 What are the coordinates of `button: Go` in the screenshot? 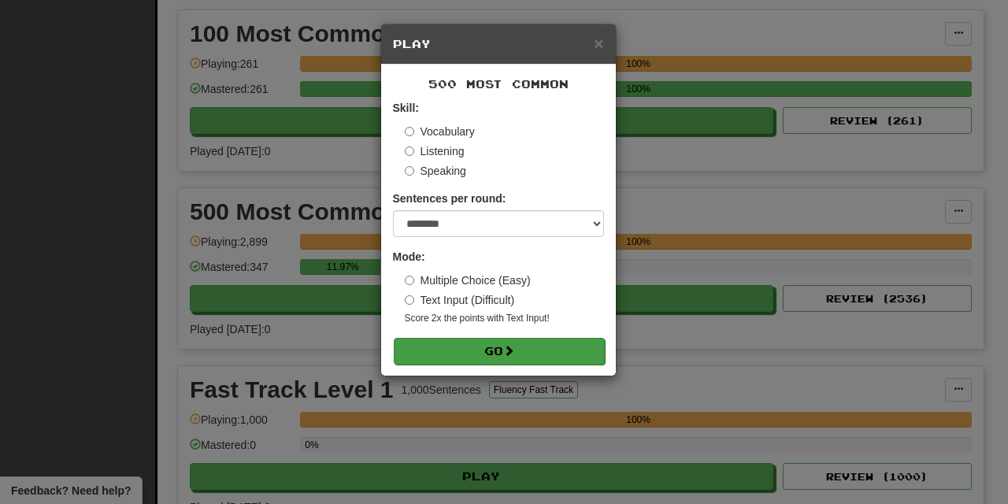 It's located at (499, 351).